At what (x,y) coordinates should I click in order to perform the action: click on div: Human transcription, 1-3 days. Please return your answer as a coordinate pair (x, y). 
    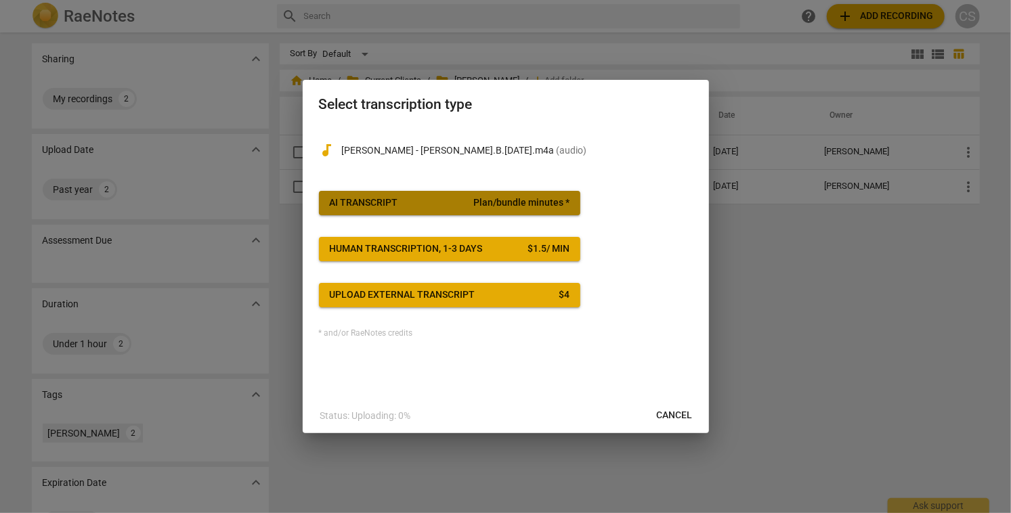
    Looking at the image, I should click on (406, 249).